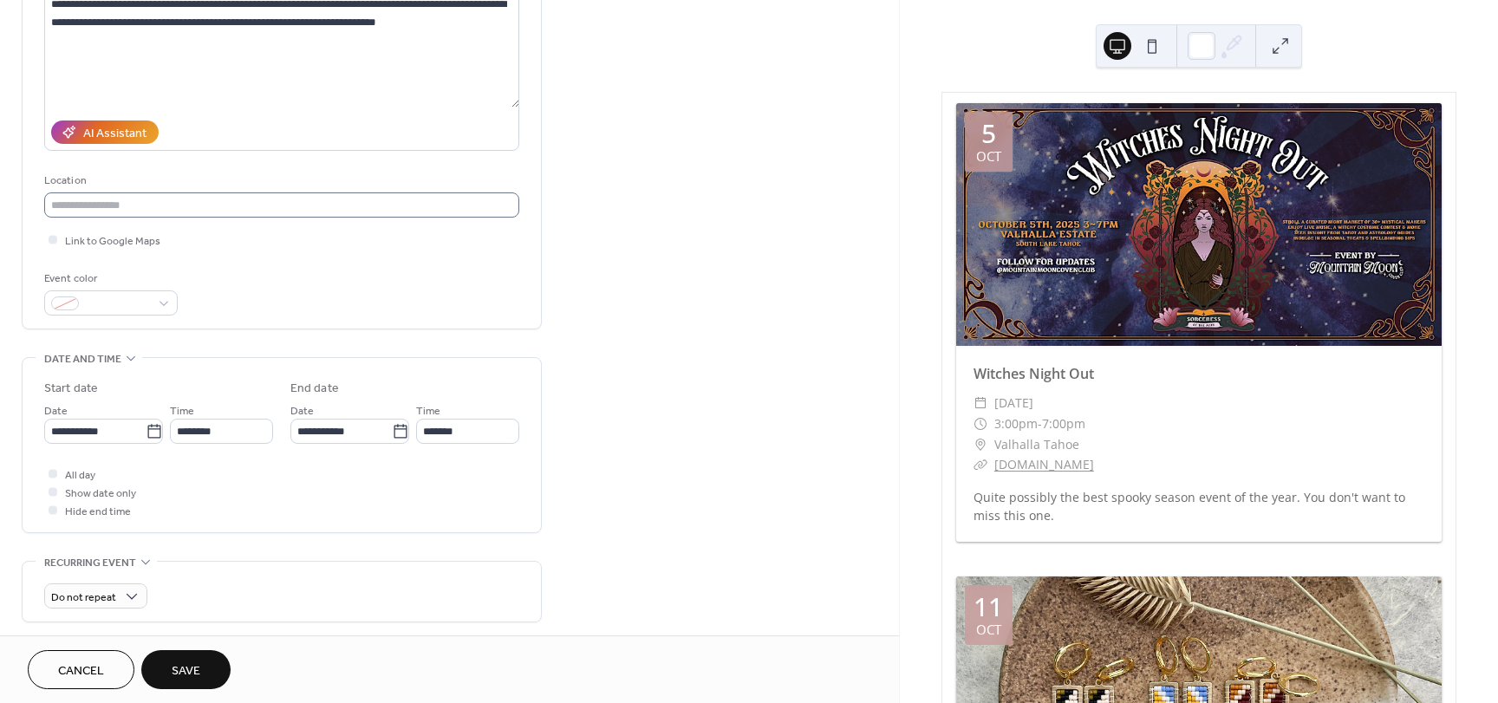 The width and height of the screenshot is (1498, 703). Describe the element at coordinates (90, 563) in the screenshot. I see `span: Recurring event` at that location.